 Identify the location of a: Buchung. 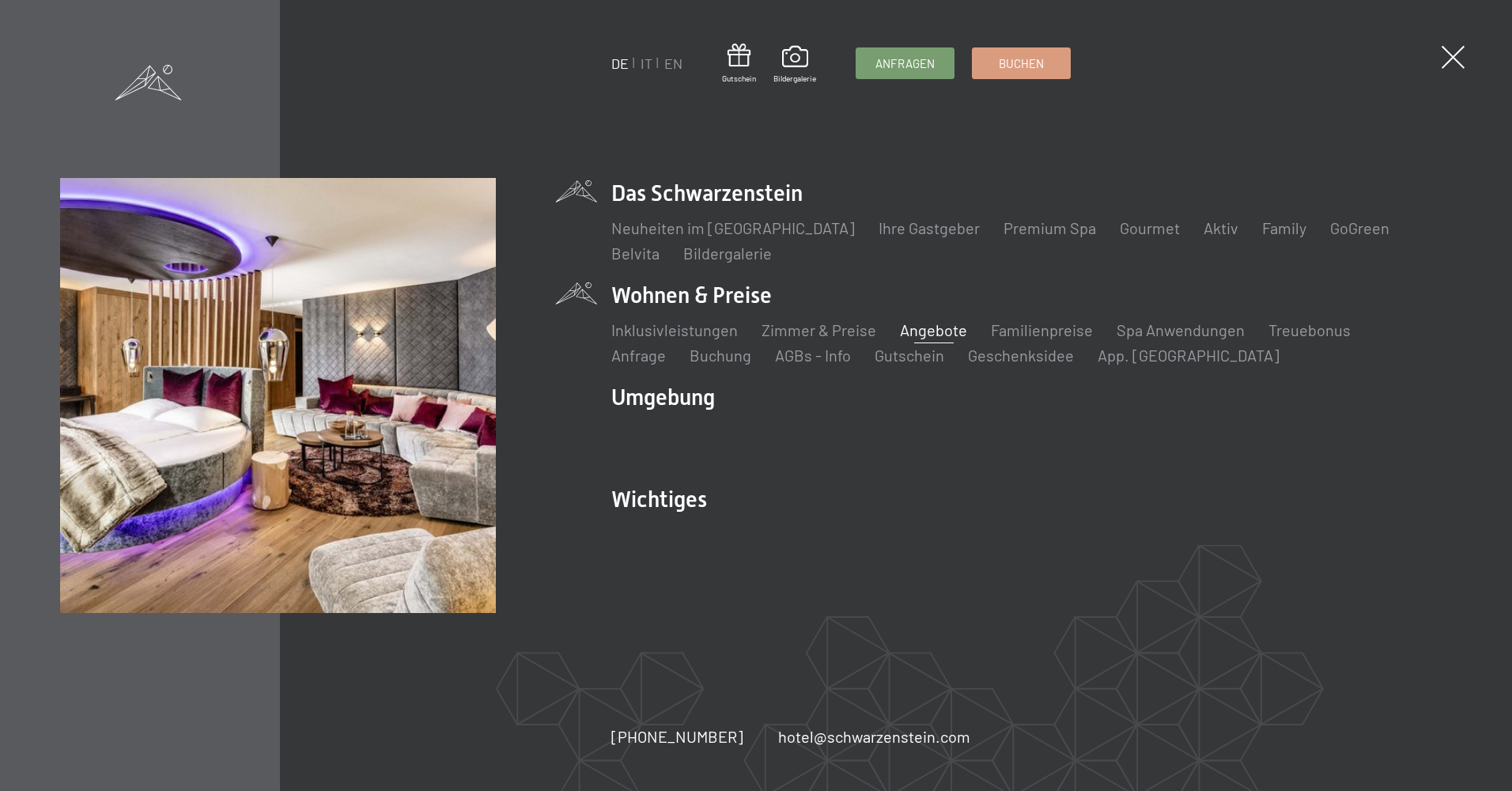
(720, 355).